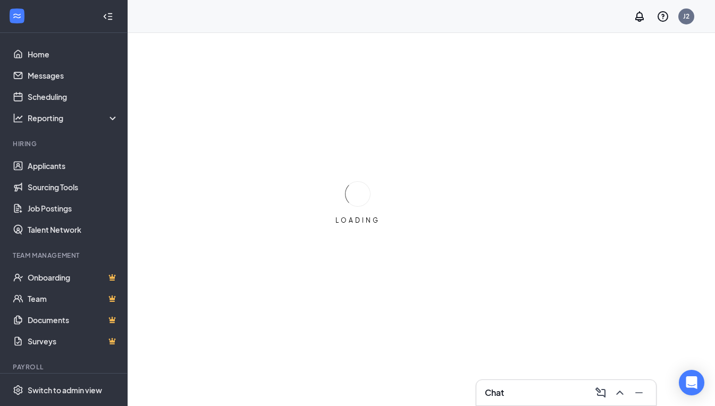  I want to click on a: Applicants, so click(73, 166).